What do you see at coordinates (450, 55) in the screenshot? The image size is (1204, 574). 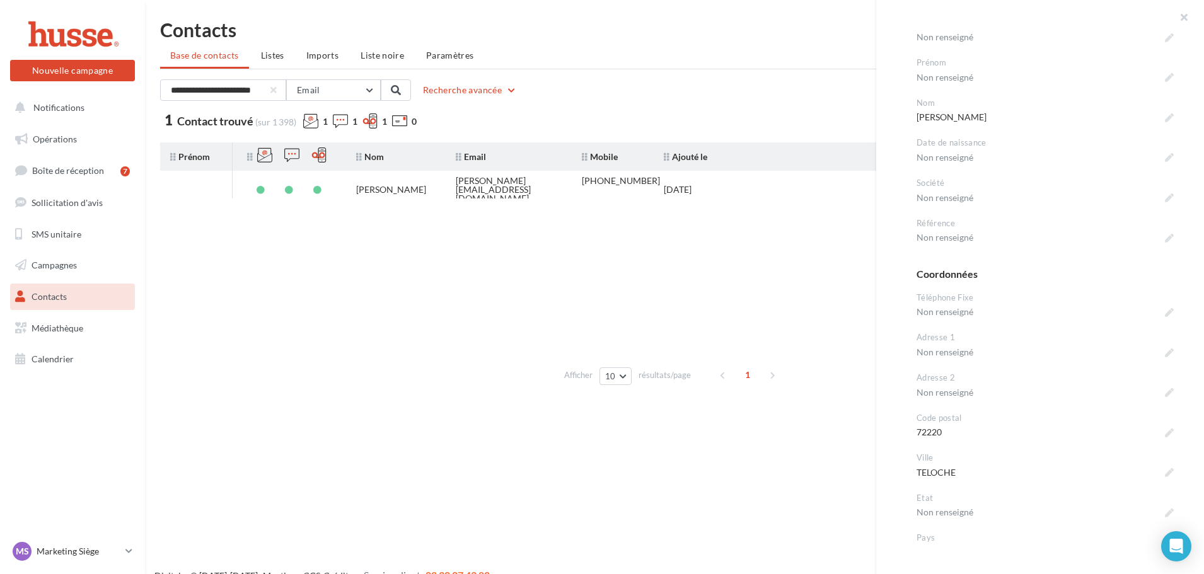 I see `span: Paramètres` at bounding box center [450, 55].